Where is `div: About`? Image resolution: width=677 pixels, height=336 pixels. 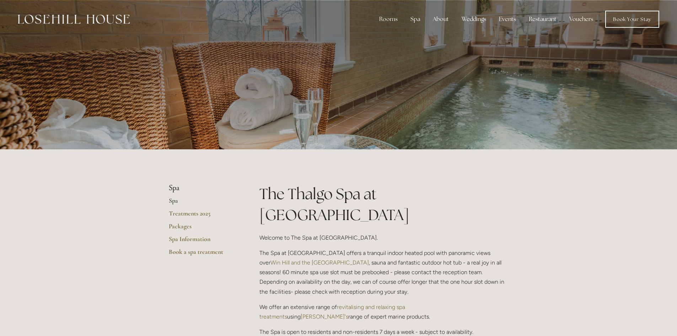 div: About is located at coordinates (441, 19).